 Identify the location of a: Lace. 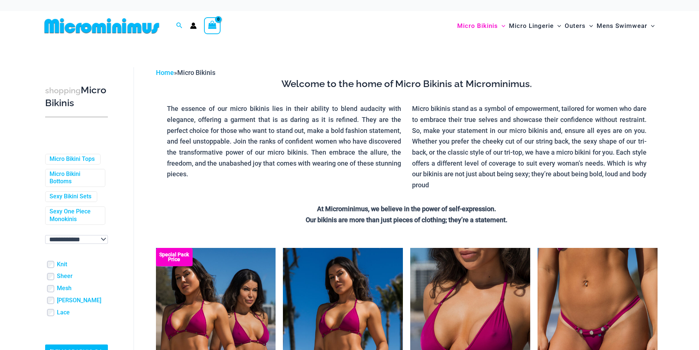
(63, 312).